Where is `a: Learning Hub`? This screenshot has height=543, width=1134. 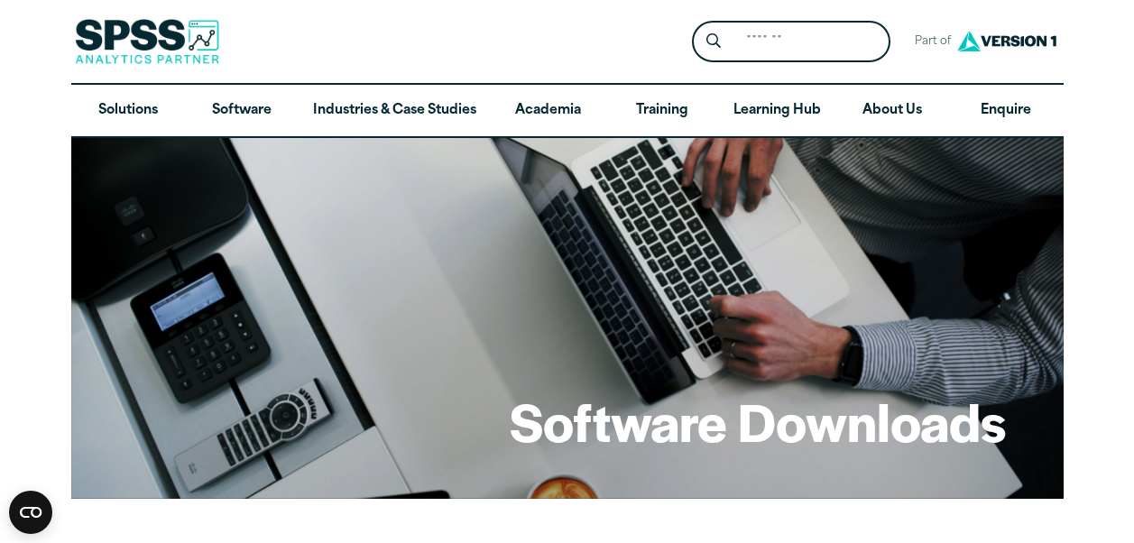 a: Learning Hub is located at coordinates (777, 111).